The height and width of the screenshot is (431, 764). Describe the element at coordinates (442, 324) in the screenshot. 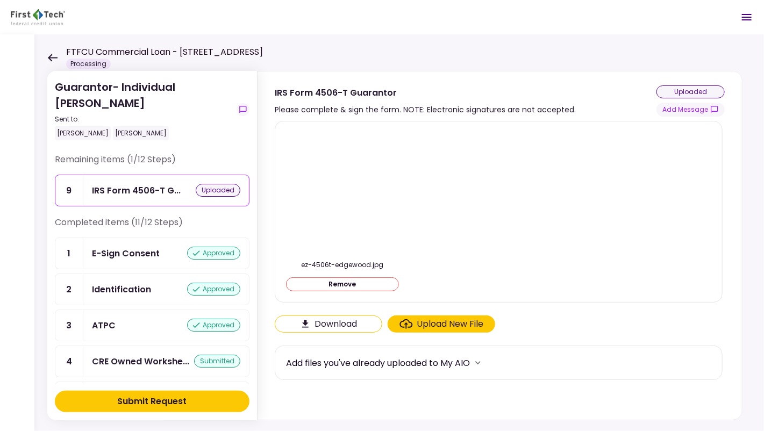

I see `span: Click here to upload the required document` at that location.